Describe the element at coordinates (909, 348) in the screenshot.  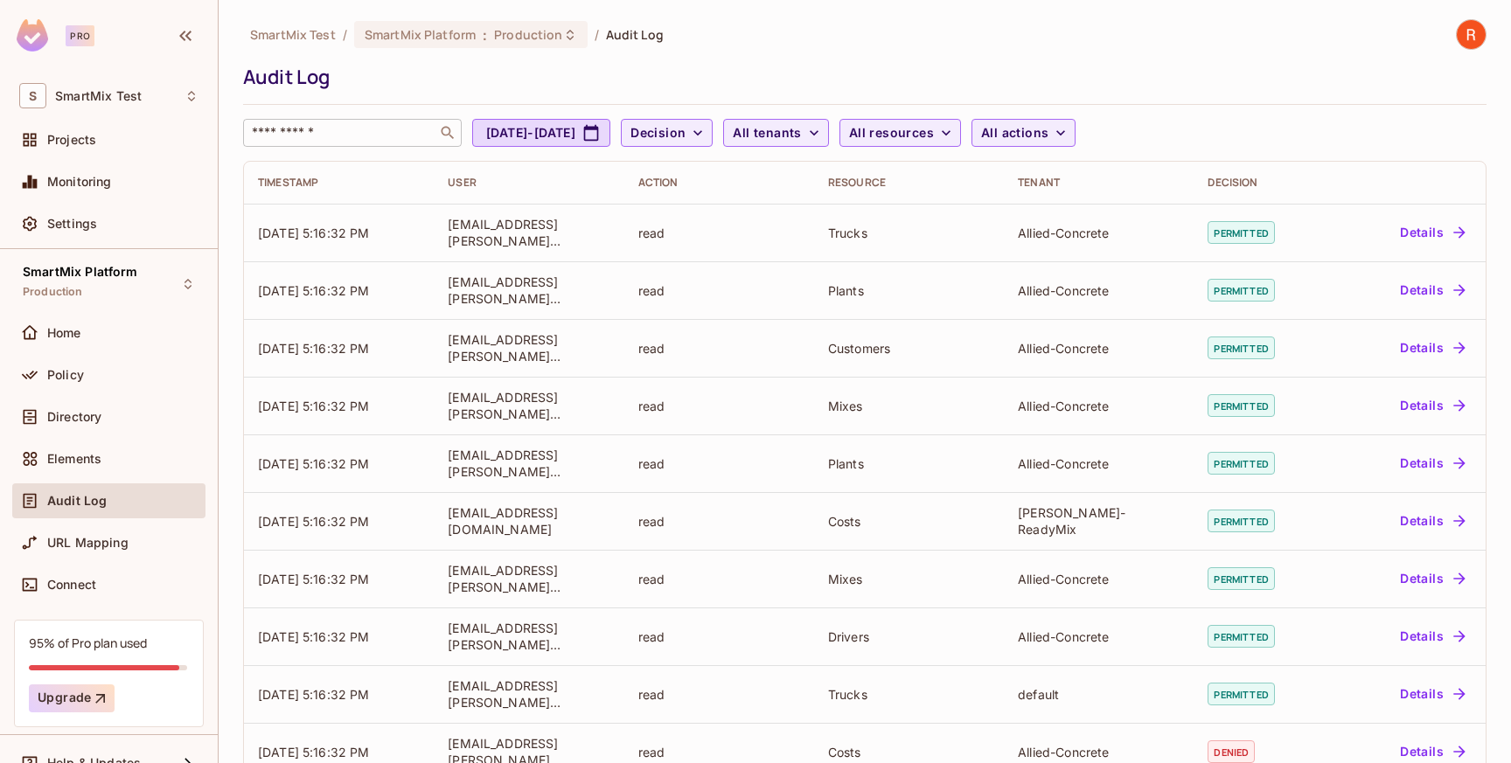
I see `div: Customers` at that location.